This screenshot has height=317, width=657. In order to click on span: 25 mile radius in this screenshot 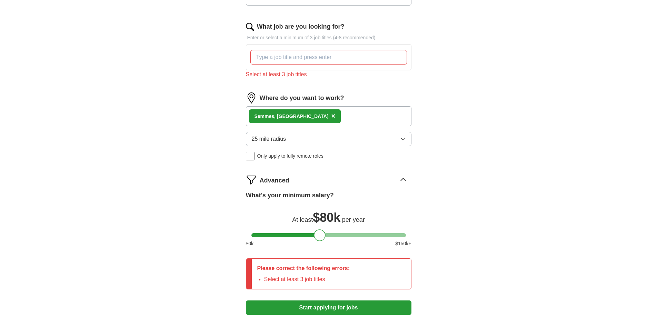, I will do `click(269, 139)`.